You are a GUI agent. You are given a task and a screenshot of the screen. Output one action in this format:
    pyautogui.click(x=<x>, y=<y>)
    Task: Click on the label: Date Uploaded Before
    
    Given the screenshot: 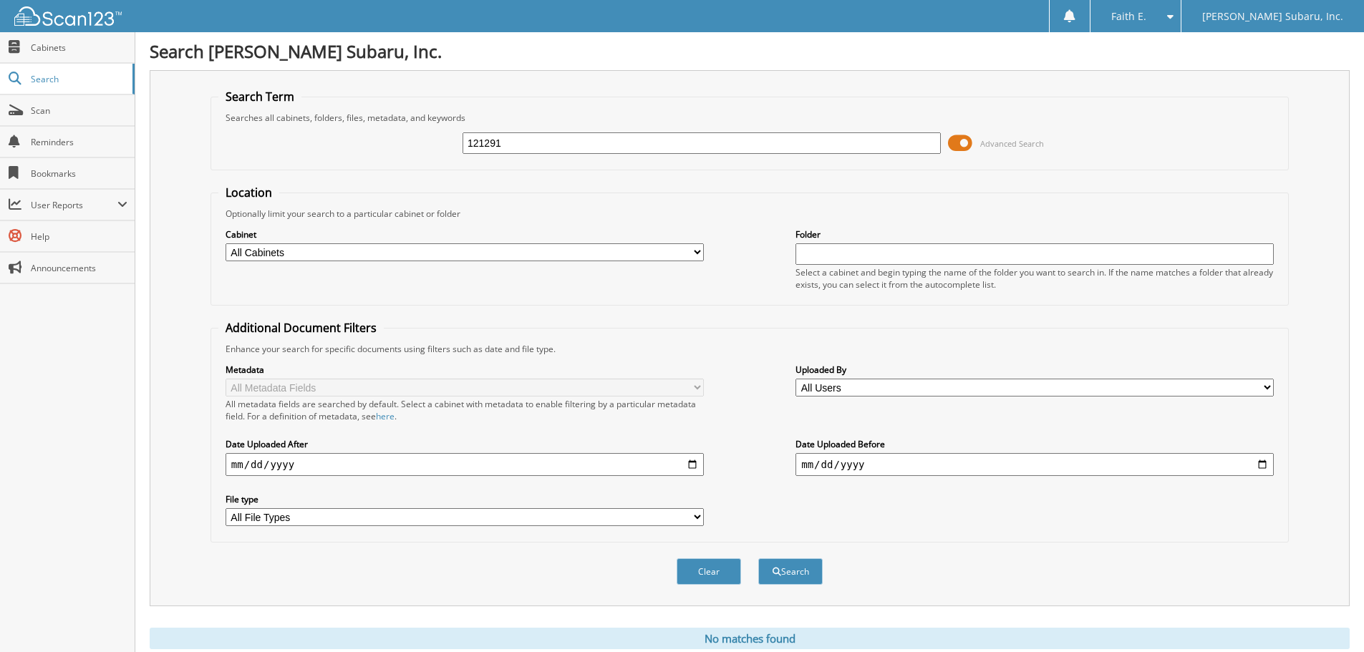 What is the action you would take?
    pyautogui.click(x=1035, y=444)
    